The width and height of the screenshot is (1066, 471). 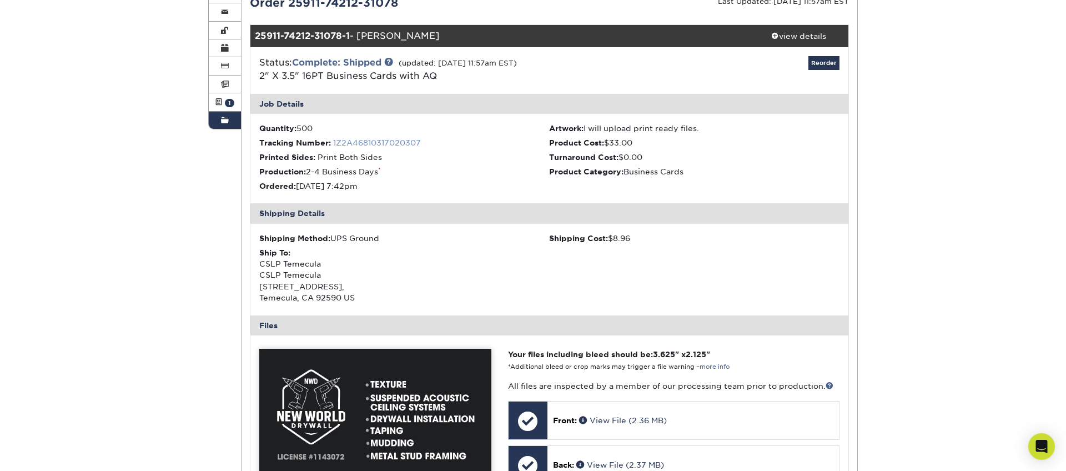 What do you see at coordinates (673, 386) in the screenshot?
I see `p: All files are inspected by a member of our processing team prior to production.` at bounding box center [673, 386].